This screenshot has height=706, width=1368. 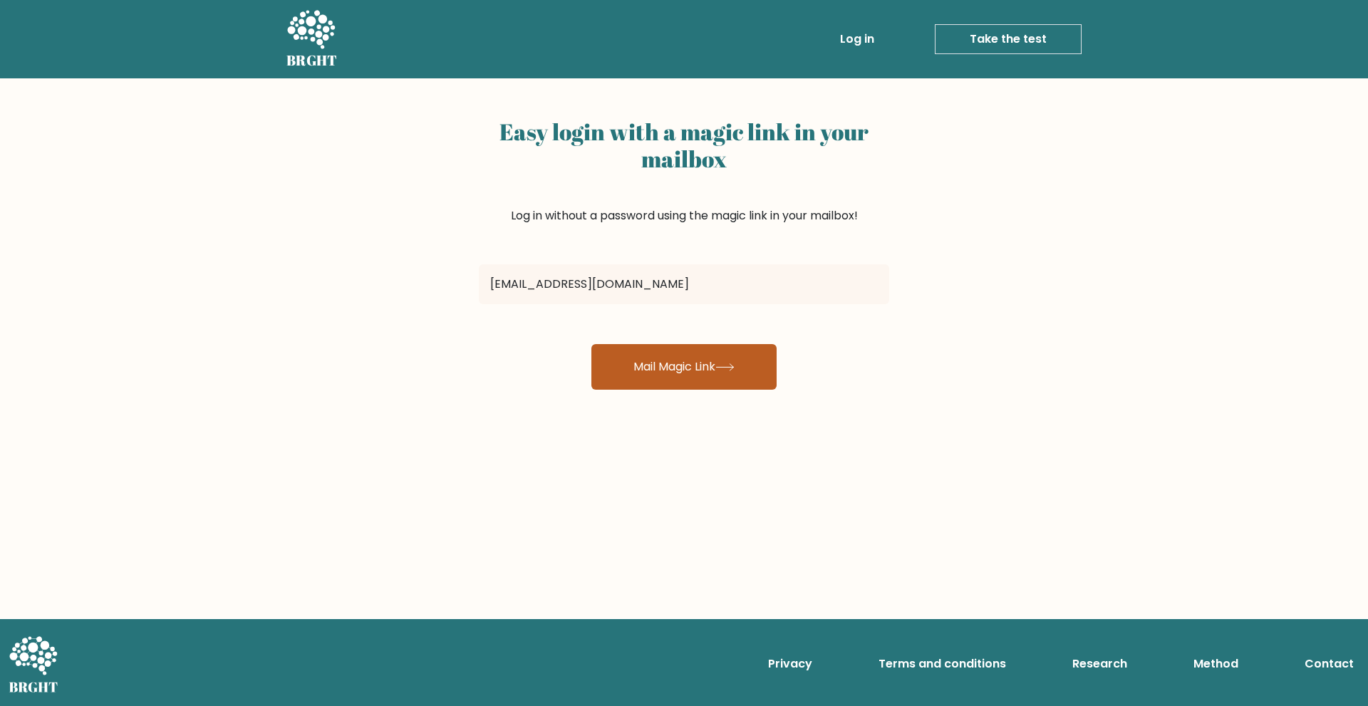 What do you see at coordinates (684, 145) in the screenshot?
I see `h2: Easy login with a magic link in your mailbox` at bounding box center [684, 145].